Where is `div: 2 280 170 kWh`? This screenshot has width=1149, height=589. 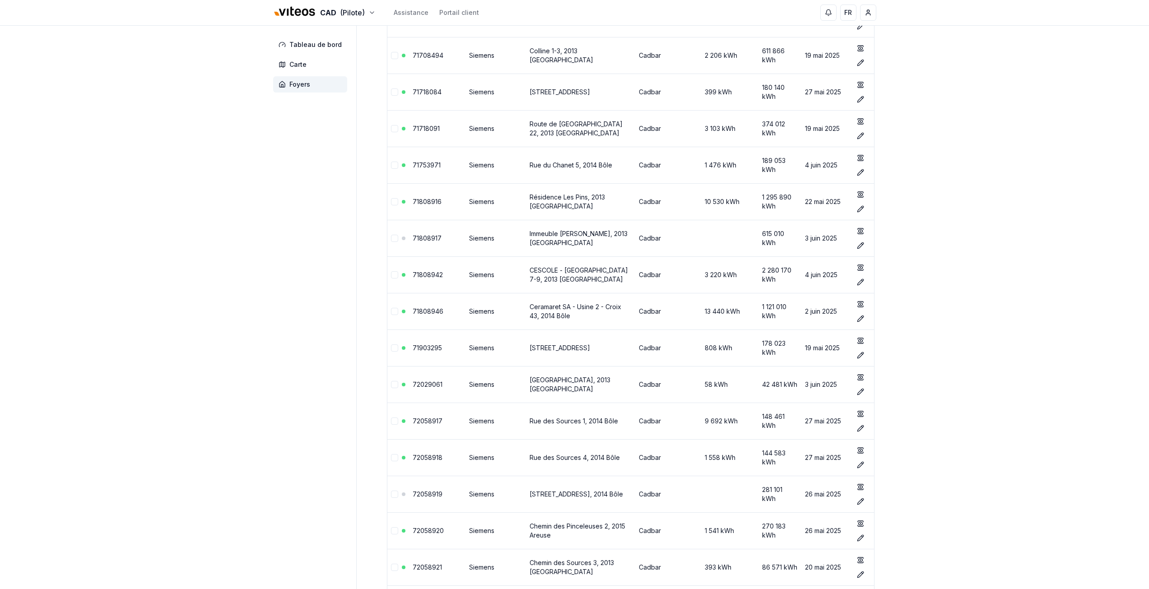 div: 2 280 170 kWh is located at coordinates (780, 275).